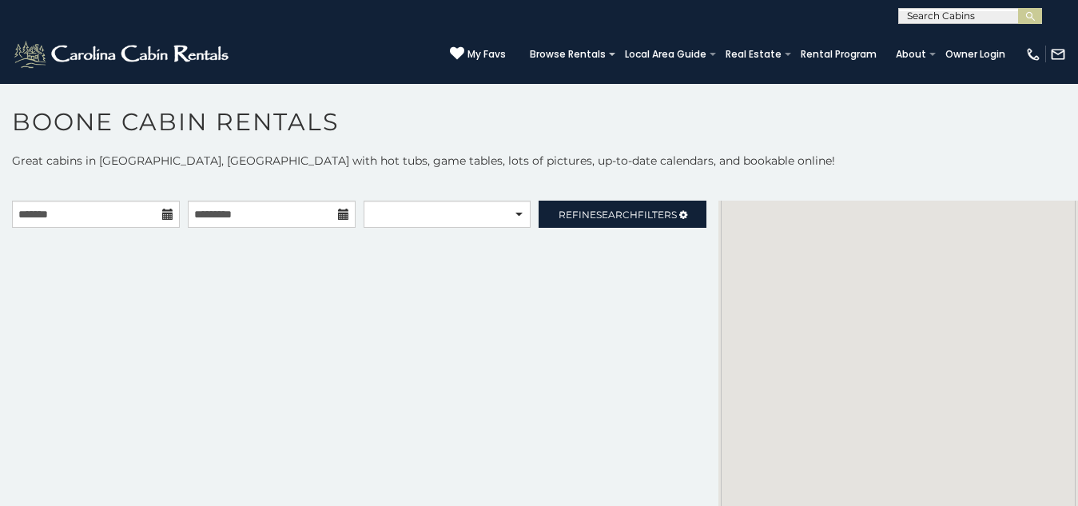 The image size is (1078, 506). What do you see at coordinates (122, 54) in the screenshot?
I see `img: White-1-2.png` at bounding box center [122, 54].